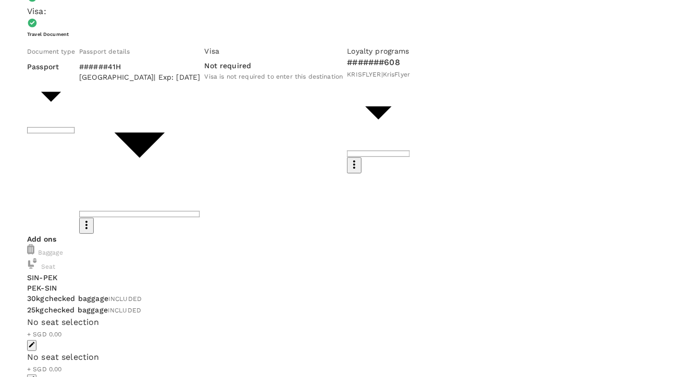 The image size is (696, 377). I want to click on span: Visa is not required to enter this destination, so click(274, 77).